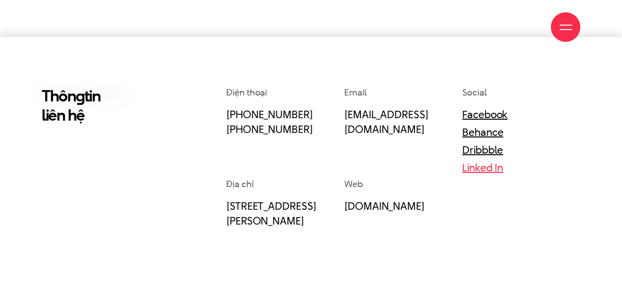 Image resolution: width=622 pixels, height=288 pixels. Describe the element at coordinates (483, 150) in the screenshot. I see `a: Dribbble` at that location.